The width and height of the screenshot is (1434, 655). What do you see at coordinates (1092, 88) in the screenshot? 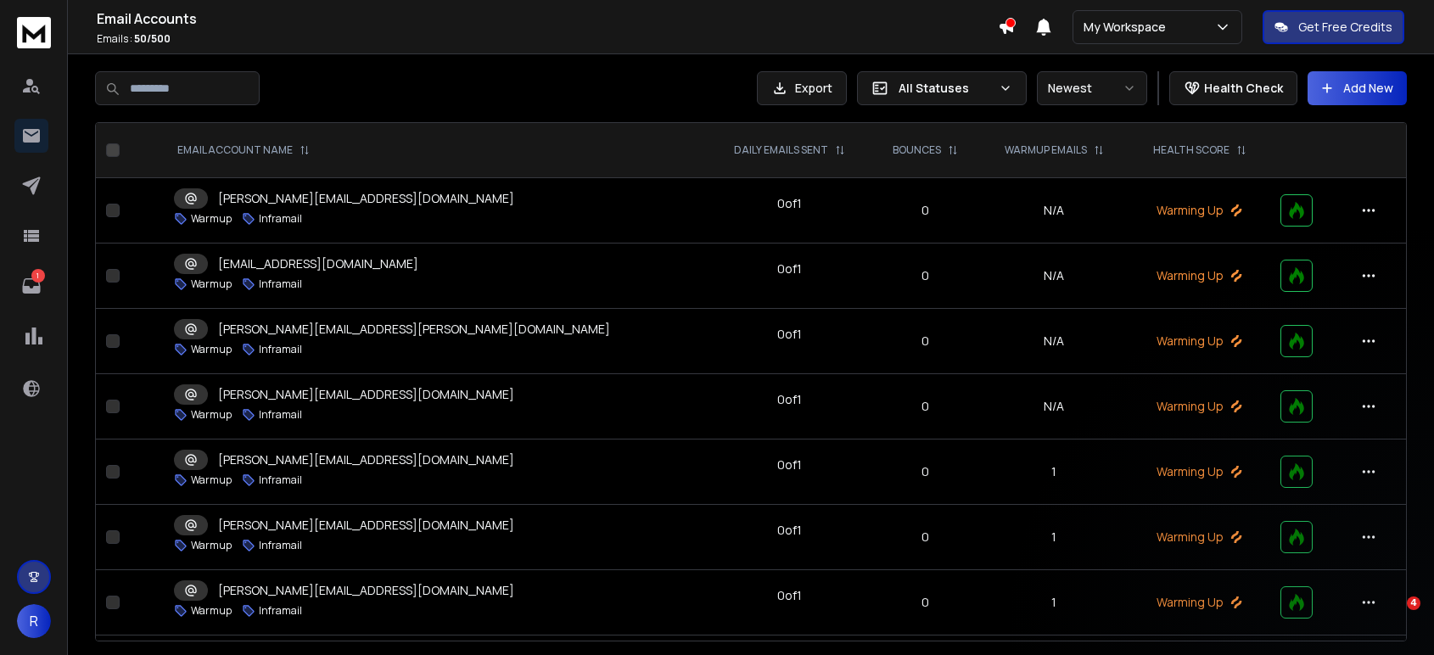
I see `button: Newest` at bounding box center [1092, 88].